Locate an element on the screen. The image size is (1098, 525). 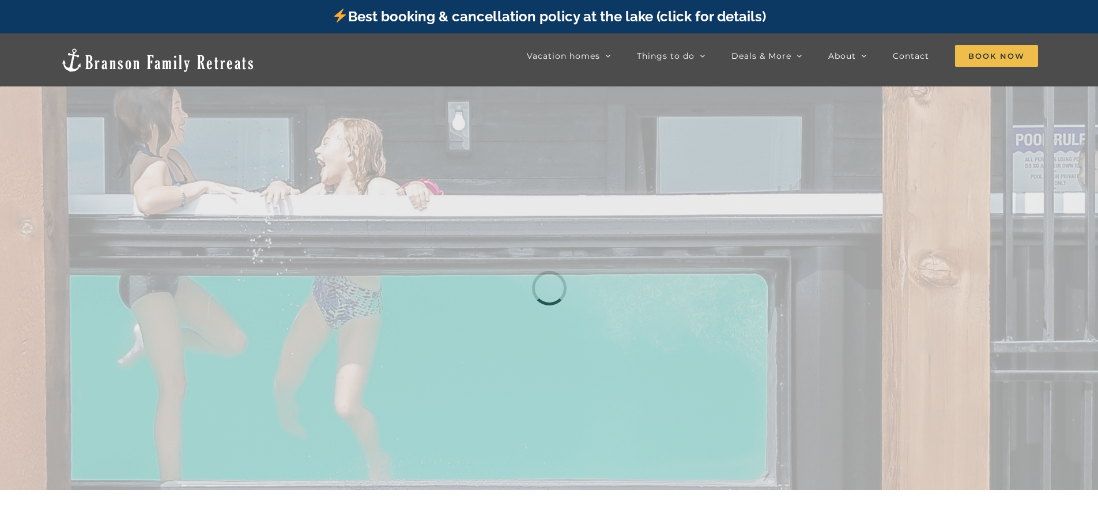
span: Things to do is located at coordinates (666, 56).